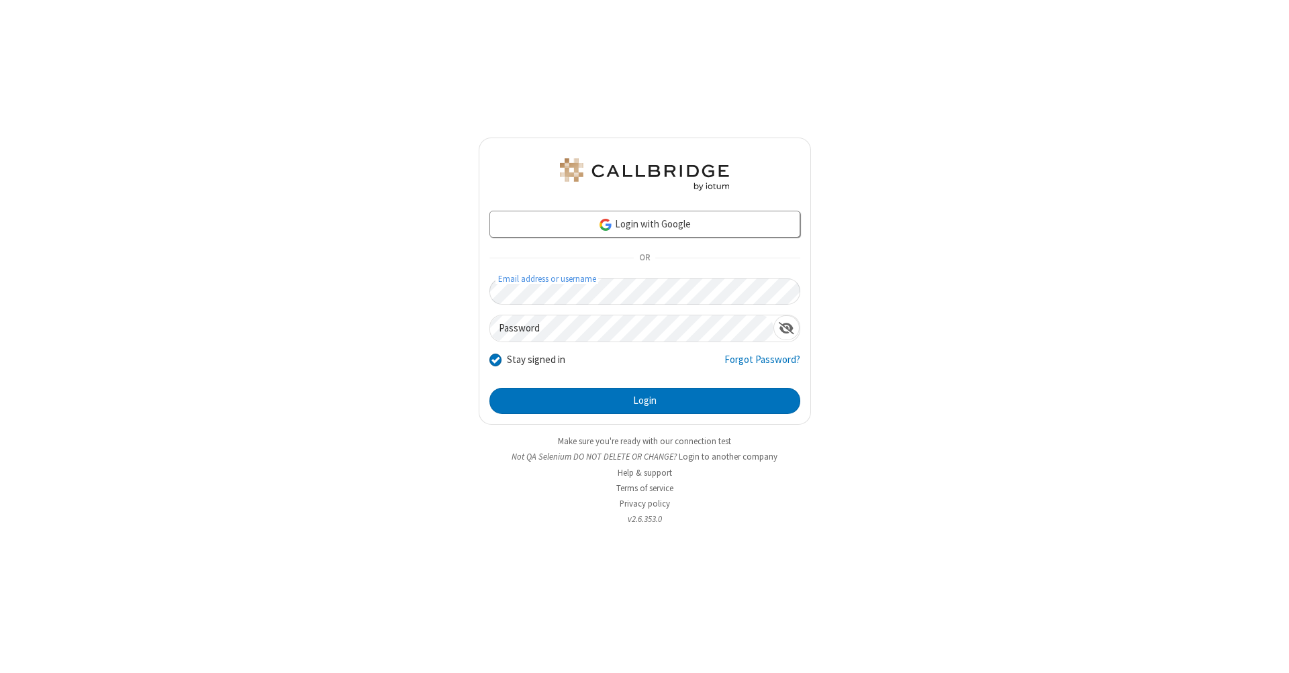 This screenshot has width=1289, height=673. What do you see at coordinates (645, 504) in the screenshot?
I see `a: Privacy policy` at bounding box center [645, 504].